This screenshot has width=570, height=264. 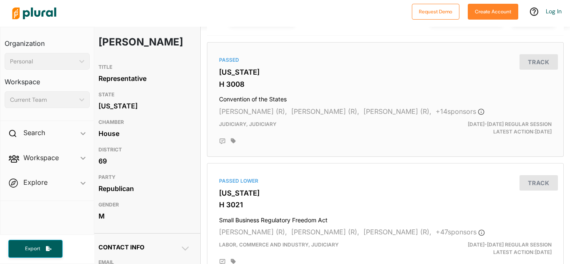 What do you see at coordinates (144, 161) in the screenshot?
I see `div: 69` at bounding box center [144, 161].